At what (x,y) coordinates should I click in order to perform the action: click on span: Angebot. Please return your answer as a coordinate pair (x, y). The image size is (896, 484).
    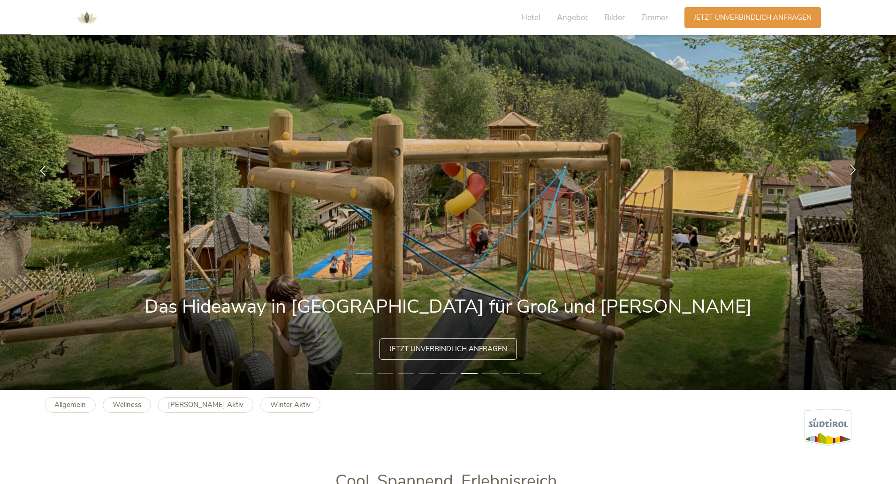
    Looking at the image, I should click on (572, 17).